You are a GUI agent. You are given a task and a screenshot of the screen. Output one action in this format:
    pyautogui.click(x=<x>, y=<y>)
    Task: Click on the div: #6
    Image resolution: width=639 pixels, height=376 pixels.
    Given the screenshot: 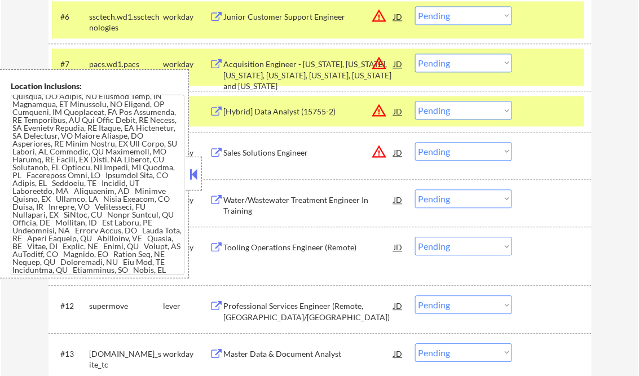 What is the action you would take?
    pyautogui.click(x=70, y=17)
    